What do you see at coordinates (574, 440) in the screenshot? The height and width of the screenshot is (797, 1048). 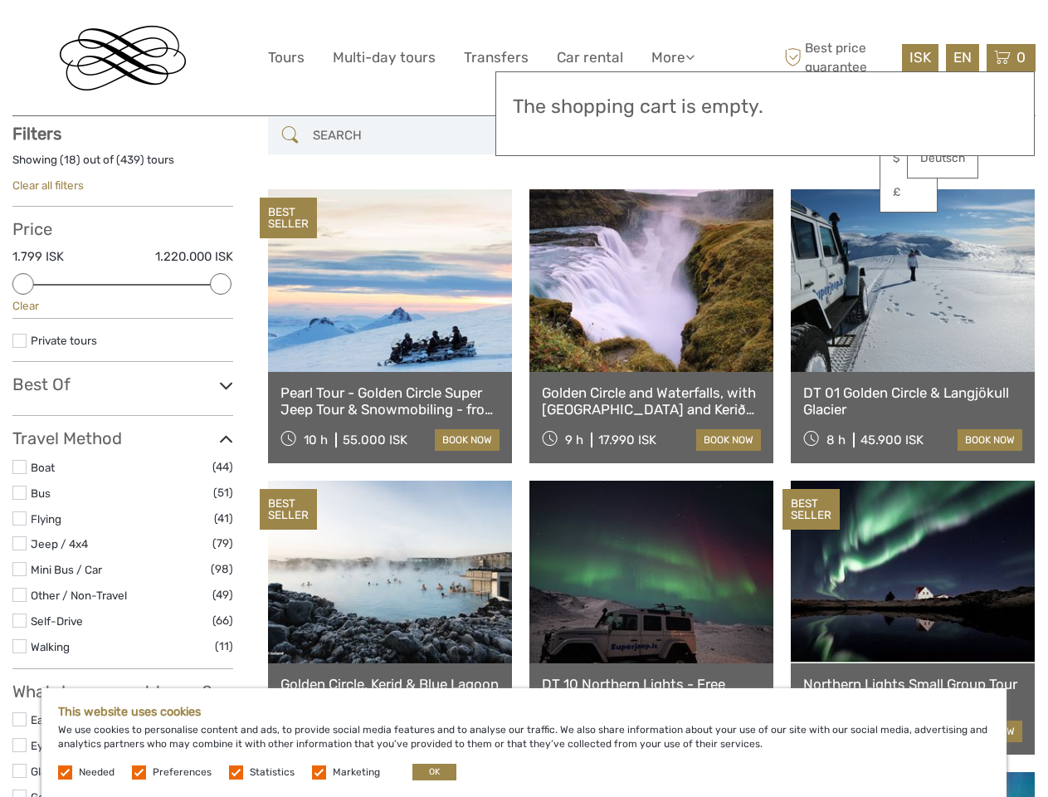 I see `span: 9 h` at bounding box center [574, 440].